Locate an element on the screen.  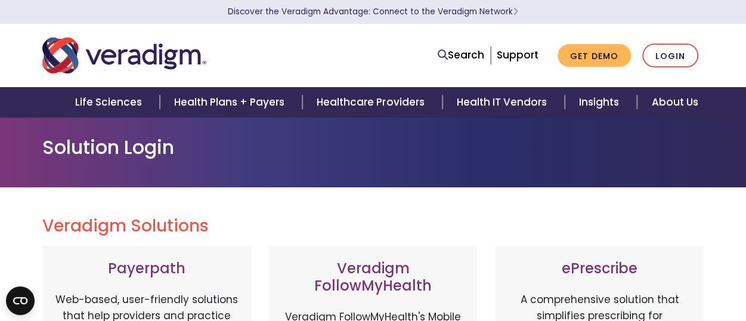
a: Get Demo is located at coordinates (594, 55).